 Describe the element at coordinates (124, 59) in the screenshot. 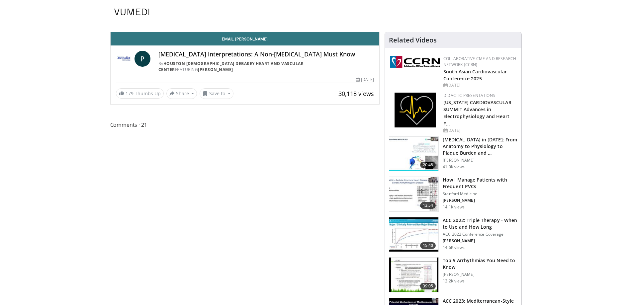

I see `img: Houston Methodist DeBakey Heart and Vascular Center` at that location.